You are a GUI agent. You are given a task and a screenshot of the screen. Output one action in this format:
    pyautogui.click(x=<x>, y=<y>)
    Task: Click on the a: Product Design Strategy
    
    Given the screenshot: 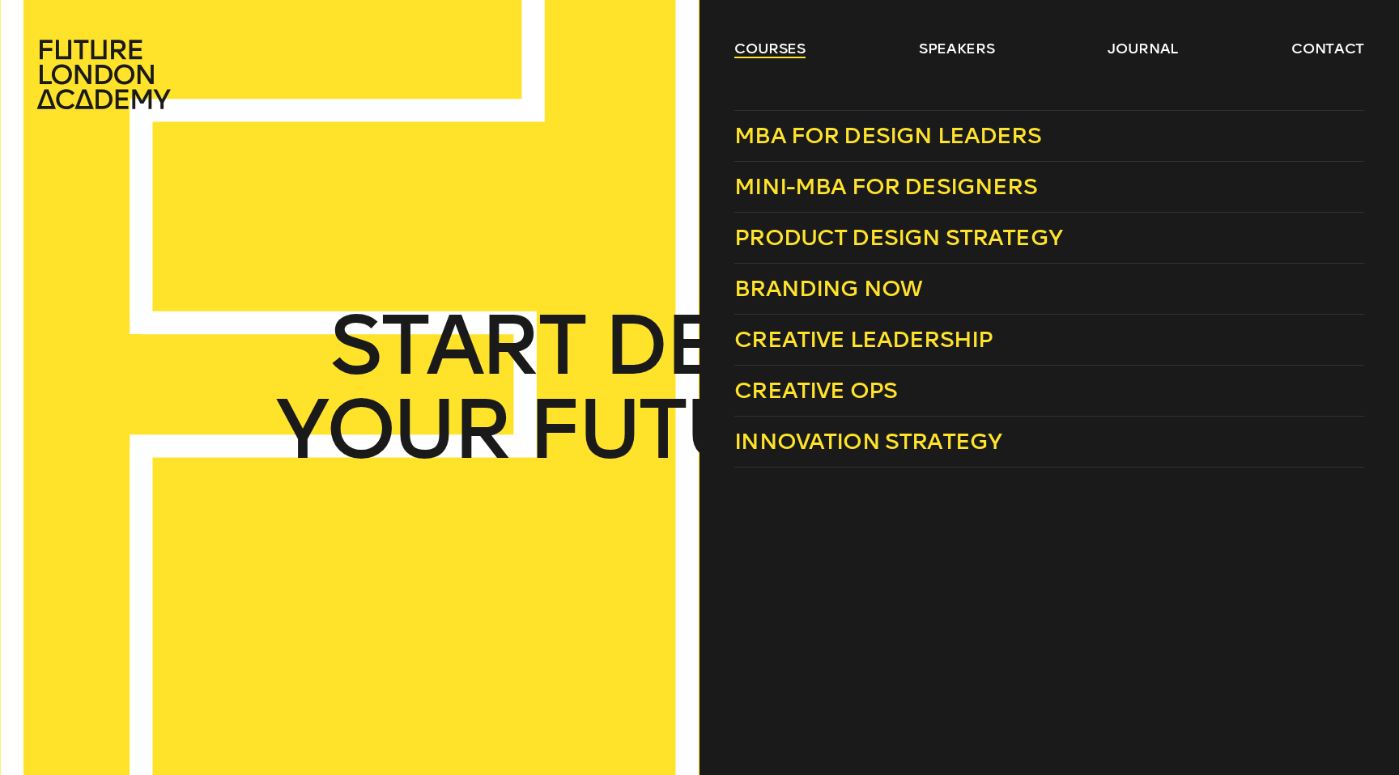 What is the action you would take?
    pyautogui.click(x=1049, y=238)
    